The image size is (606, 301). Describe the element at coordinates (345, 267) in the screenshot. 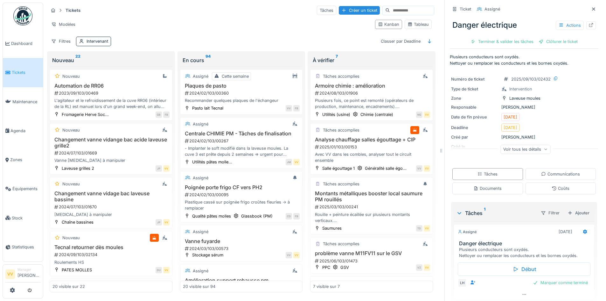

I see `div: GSV` at that location.